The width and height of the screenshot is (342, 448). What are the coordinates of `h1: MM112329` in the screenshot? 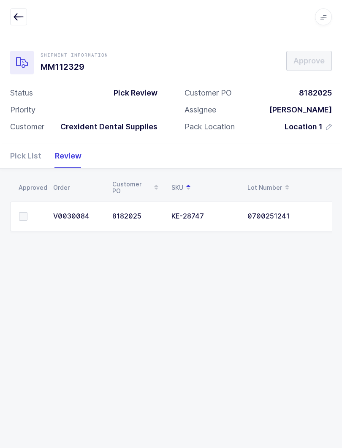 It's located at (74, 67).